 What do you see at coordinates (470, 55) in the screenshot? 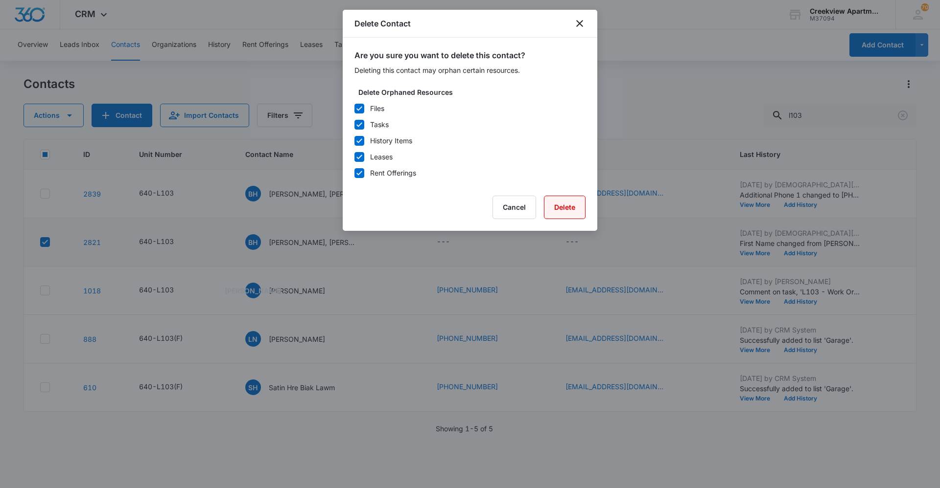
I see `h2: Are you sure you want to delete this contact?` at bounding box center [470, 55].